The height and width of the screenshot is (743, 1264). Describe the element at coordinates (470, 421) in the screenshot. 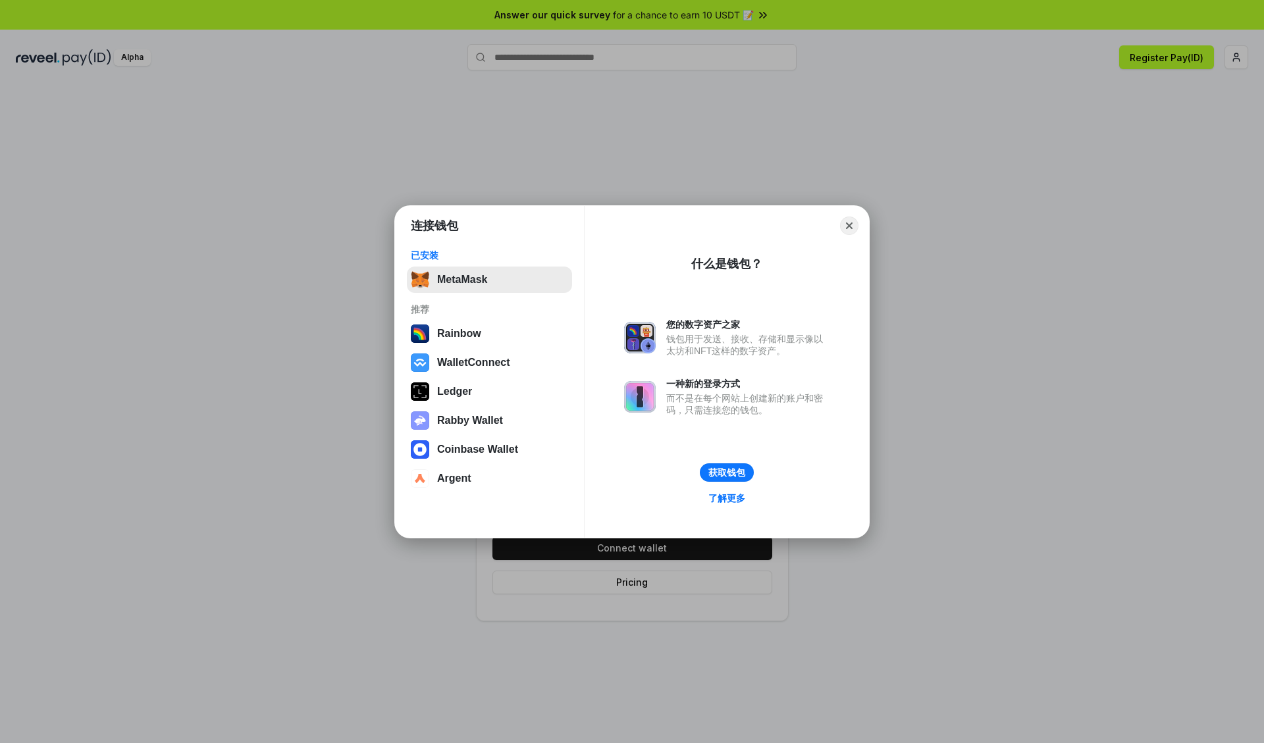

I see `div: Rabby Wallet` at that location.